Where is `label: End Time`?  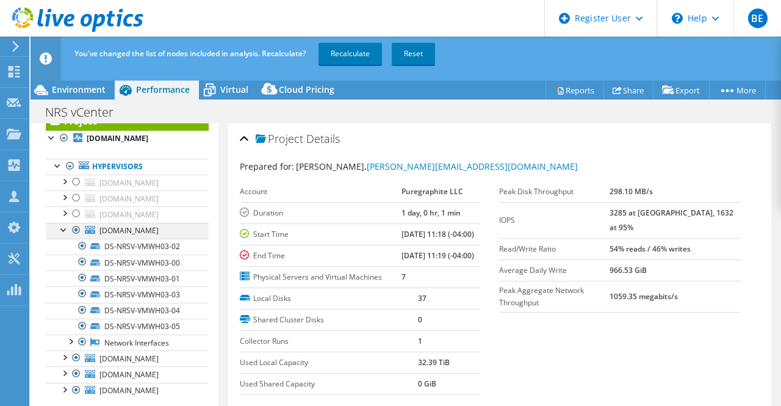 label: End Time is located at coordinates (321, 256).